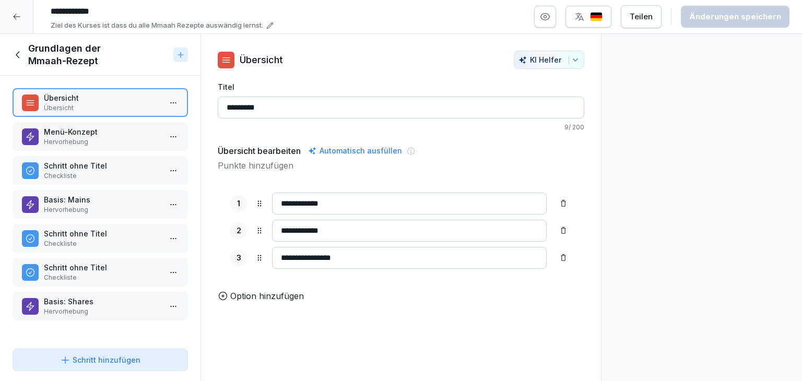 The image size is (802, 381). I want to click on p: Menü-Konzept, so click(102, 132).